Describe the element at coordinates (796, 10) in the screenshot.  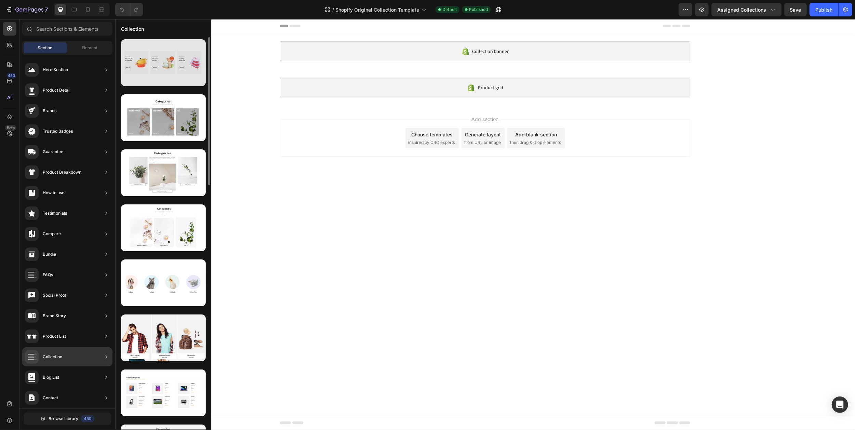
I see `button: Save` at that location.